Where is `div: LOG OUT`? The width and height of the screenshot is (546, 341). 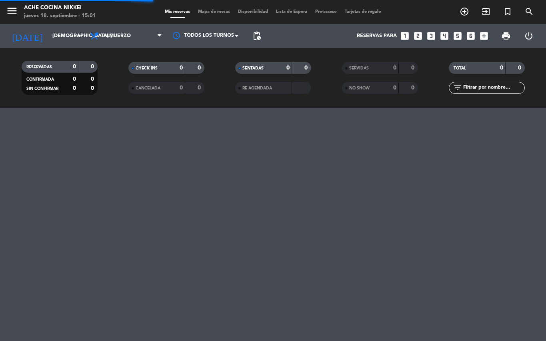 div: LOG OUT is located at coordinates (528, 36).